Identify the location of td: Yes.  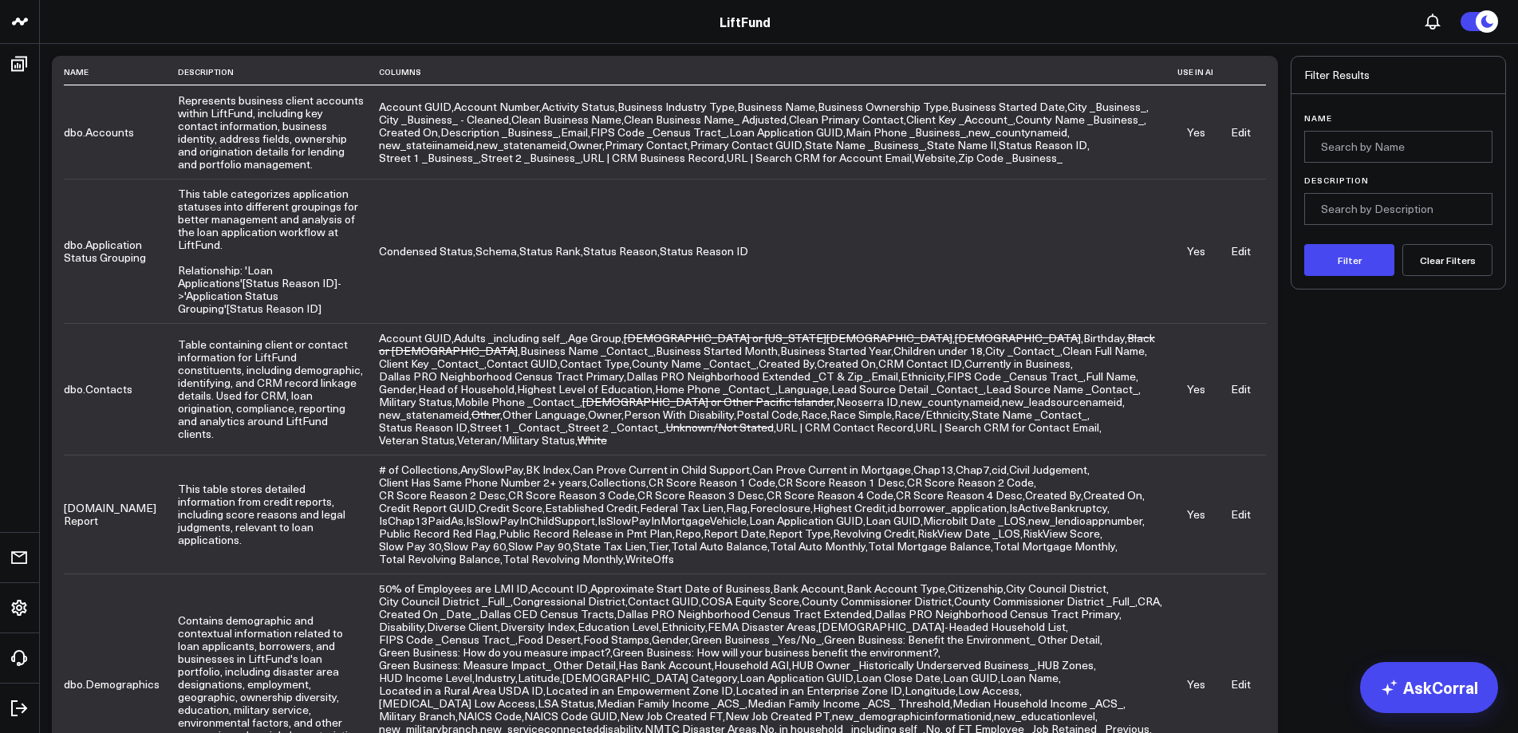
(1196, 389).